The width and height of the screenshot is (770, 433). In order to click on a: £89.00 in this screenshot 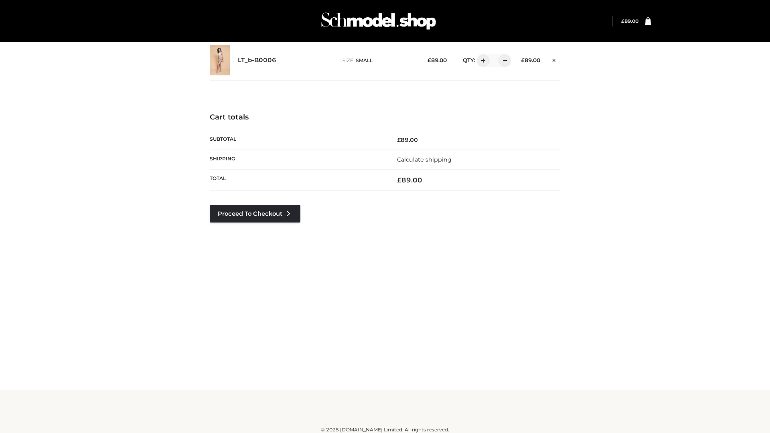, I will do `click(629, 21)`.